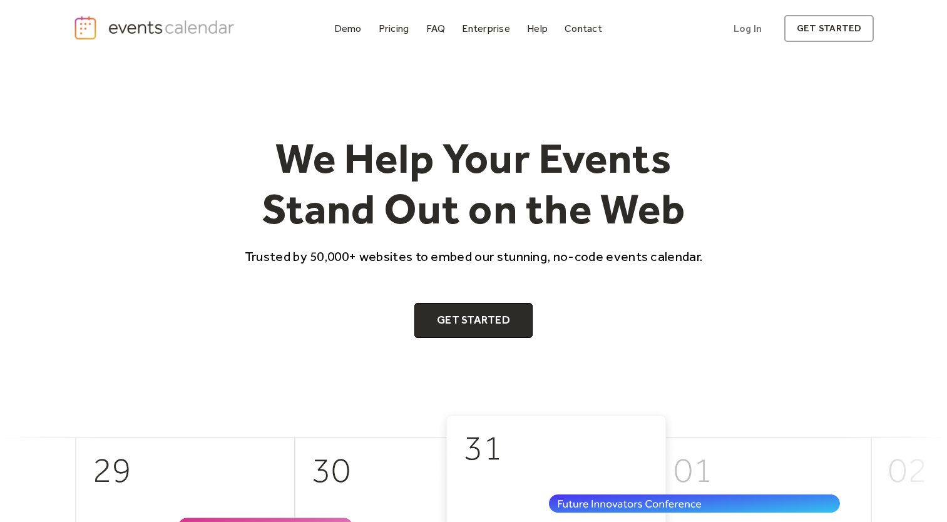 The image size is (947, 522). Describe the element at coordinates (537, 28) in the screenshot. I see `div: Help` at that location.